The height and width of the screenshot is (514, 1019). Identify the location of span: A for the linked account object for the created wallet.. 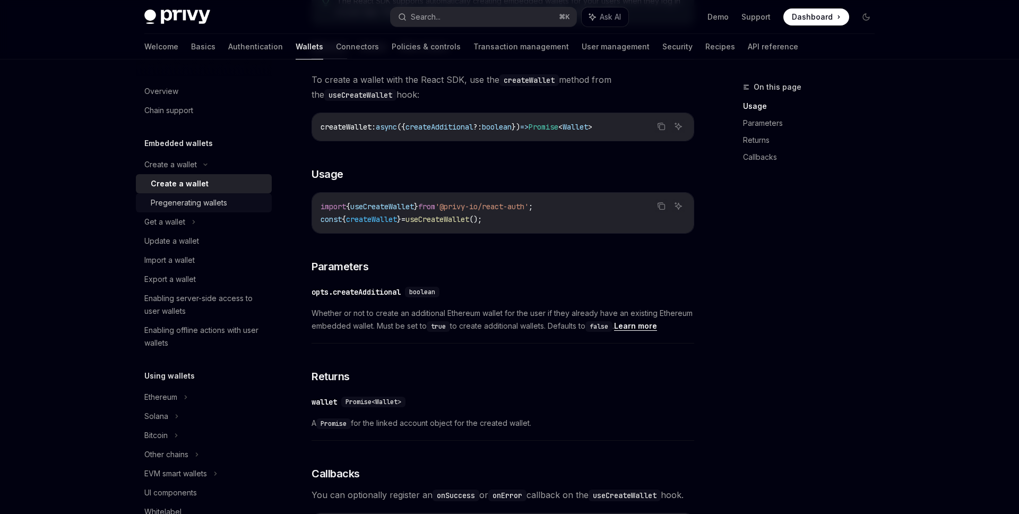
(503, 423).